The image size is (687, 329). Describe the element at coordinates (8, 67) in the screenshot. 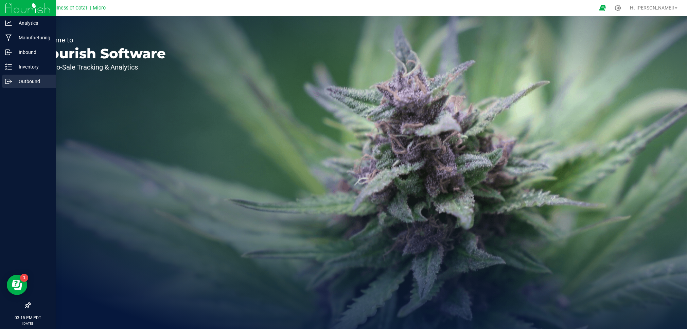

I see `inline-svg: Inventory` at that location.